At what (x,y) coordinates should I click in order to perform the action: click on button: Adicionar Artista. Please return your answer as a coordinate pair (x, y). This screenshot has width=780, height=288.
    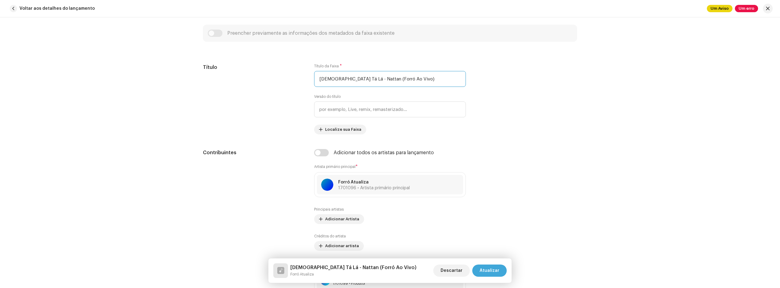
    Looking at the image, I should click on (339, 219).